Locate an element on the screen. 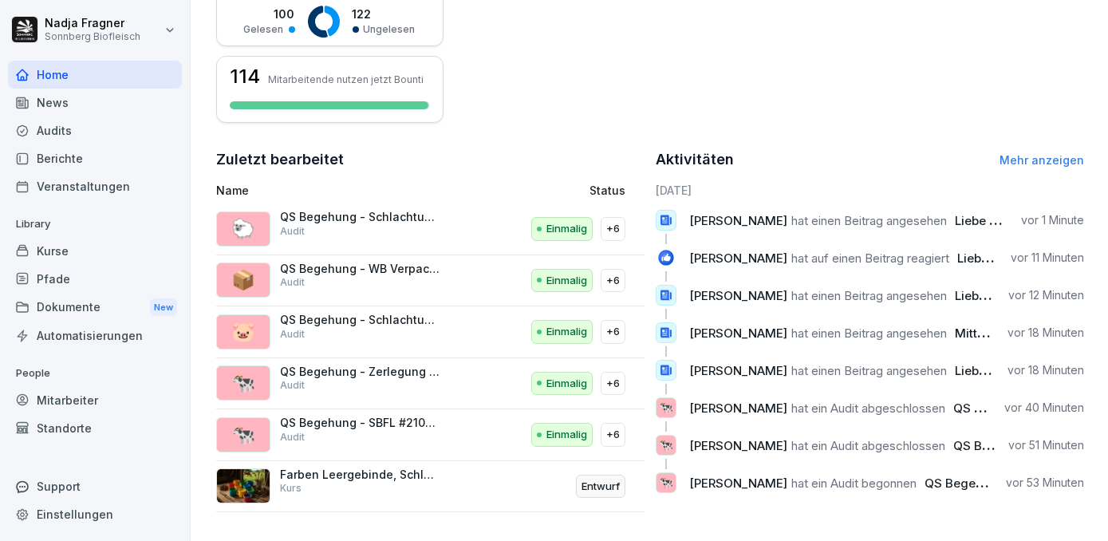  div: Standorte is located at coordinates (95, 428).